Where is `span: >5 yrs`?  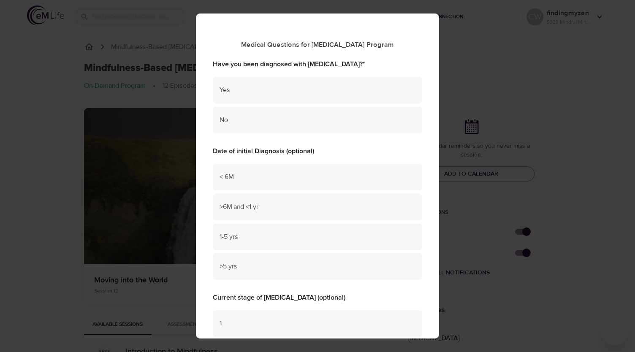 span: >5 yrs is located at coordinates (317, 266).